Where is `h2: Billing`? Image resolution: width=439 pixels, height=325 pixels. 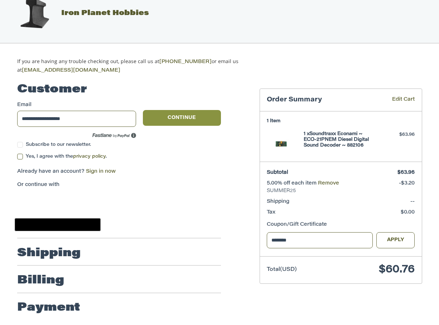
h2: Billing is located at coordinates (40, 280).